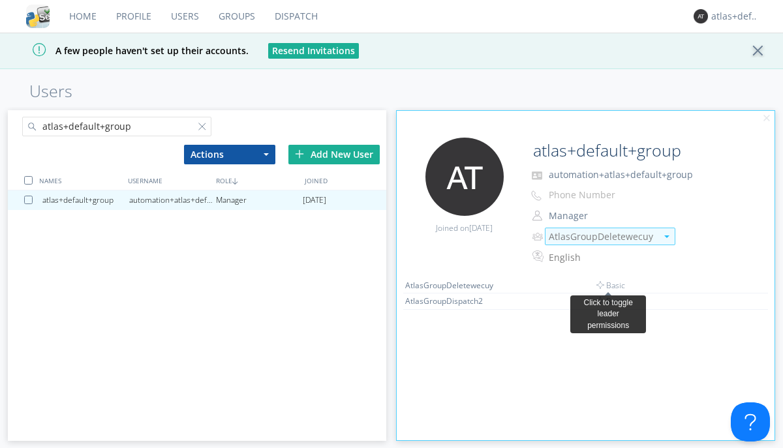 The width and height of the screenshot is (783, 448). I want to click on img: caret-down-sm.svg, so click(666, 237).